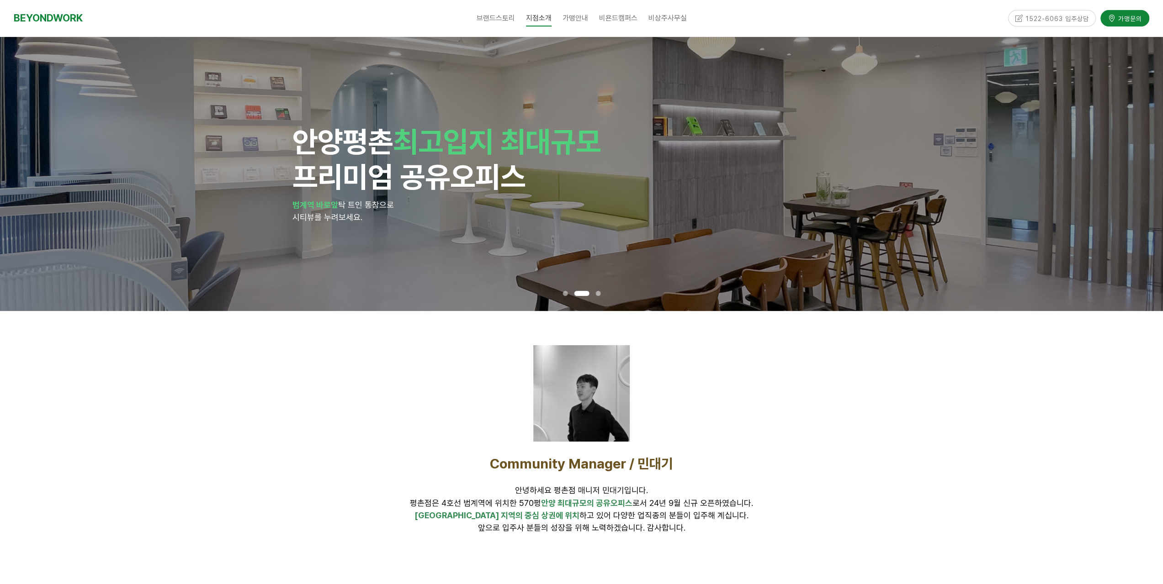 Image resolution: width=1163 pixels, height=584 pixels. Describe the element at coordinates (575, 18) in the screenshot. I see `span: 가맹안내` at that location.